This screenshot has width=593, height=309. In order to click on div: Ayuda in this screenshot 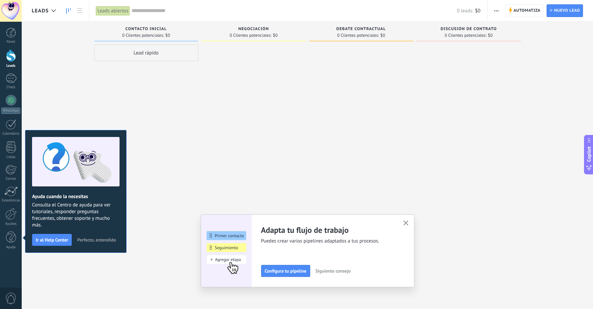, I will do `click(11, 247)`.